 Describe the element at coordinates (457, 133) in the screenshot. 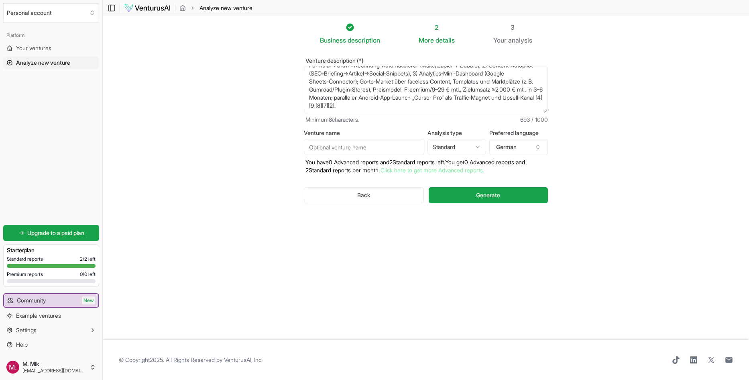

I see `label: Analysis type` at that location.